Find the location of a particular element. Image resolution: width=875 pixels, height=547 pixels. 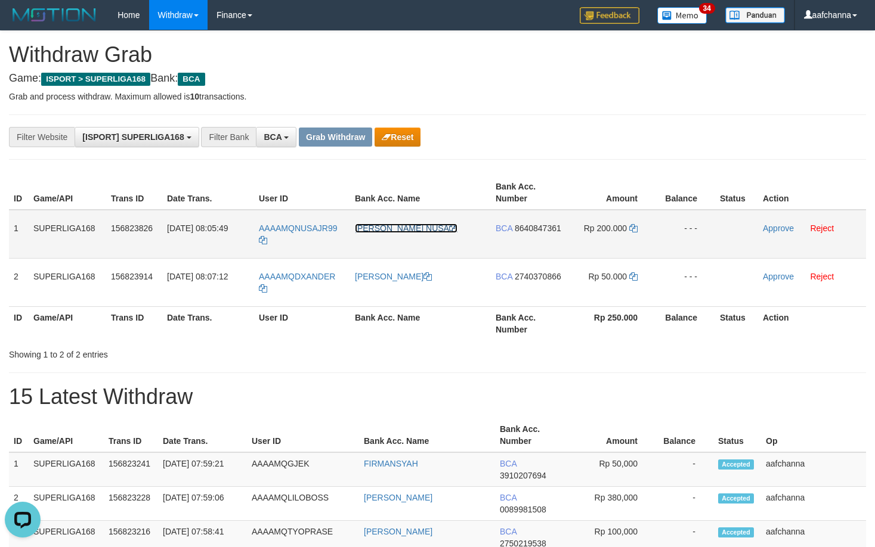

td: AAAAMQLILOBOSS is located at coordinates (303, 504).